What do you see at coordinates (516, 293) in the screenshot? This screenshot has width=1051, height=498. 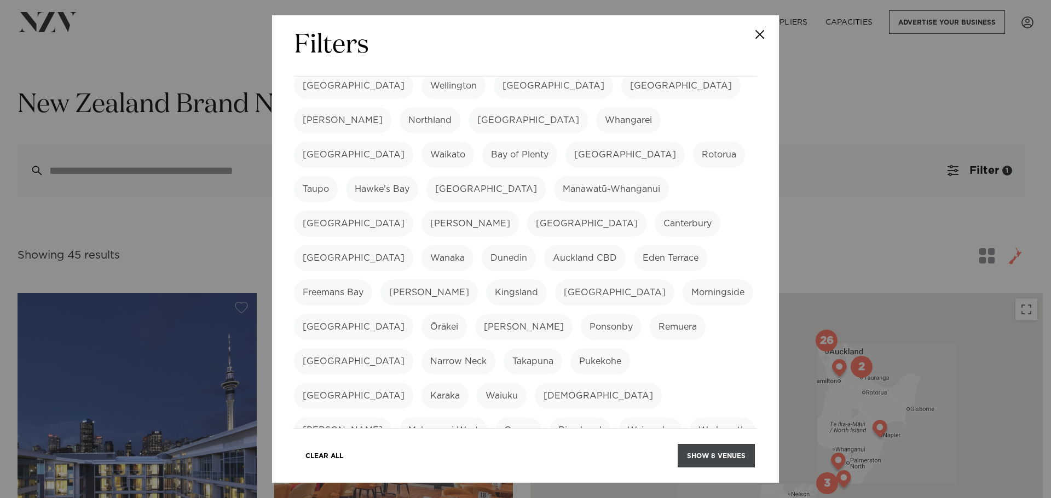 I see `label: Kingsland` at bounding box center [516, 293].